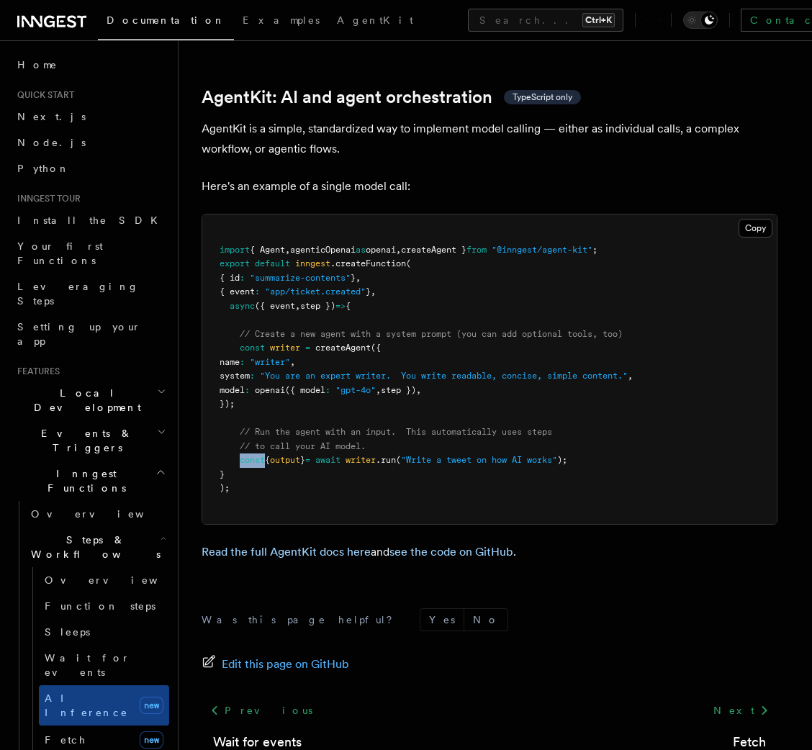 The image size is (812, 750). I want to click on span: Features, so click(35, 371).